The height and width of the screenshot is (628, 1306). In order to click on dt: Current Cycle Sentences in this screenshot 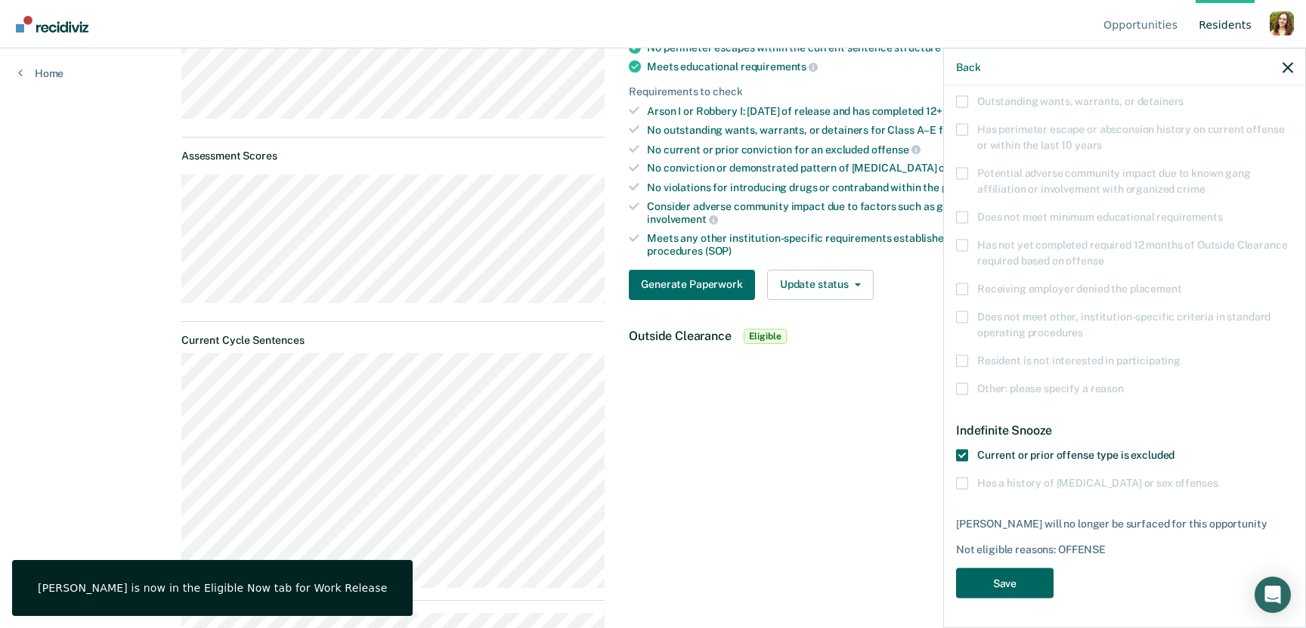, I will do `click(393, 340)`.